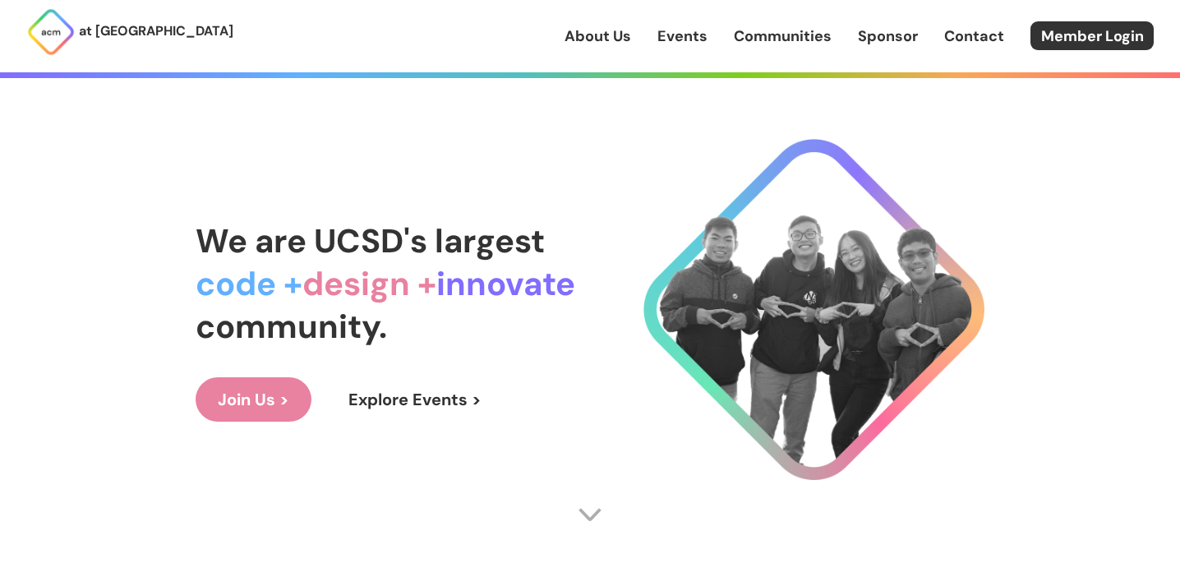  I want to click on img: Cool Logo, so click(813, 309).